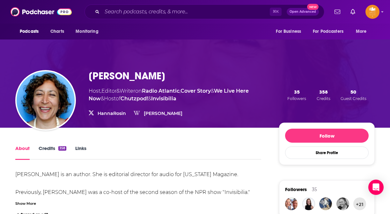 This screenshot has height=214, width=390. Describe the element at coordinates (109, 91) in the screenshot. I see `span: Editor` at that location.